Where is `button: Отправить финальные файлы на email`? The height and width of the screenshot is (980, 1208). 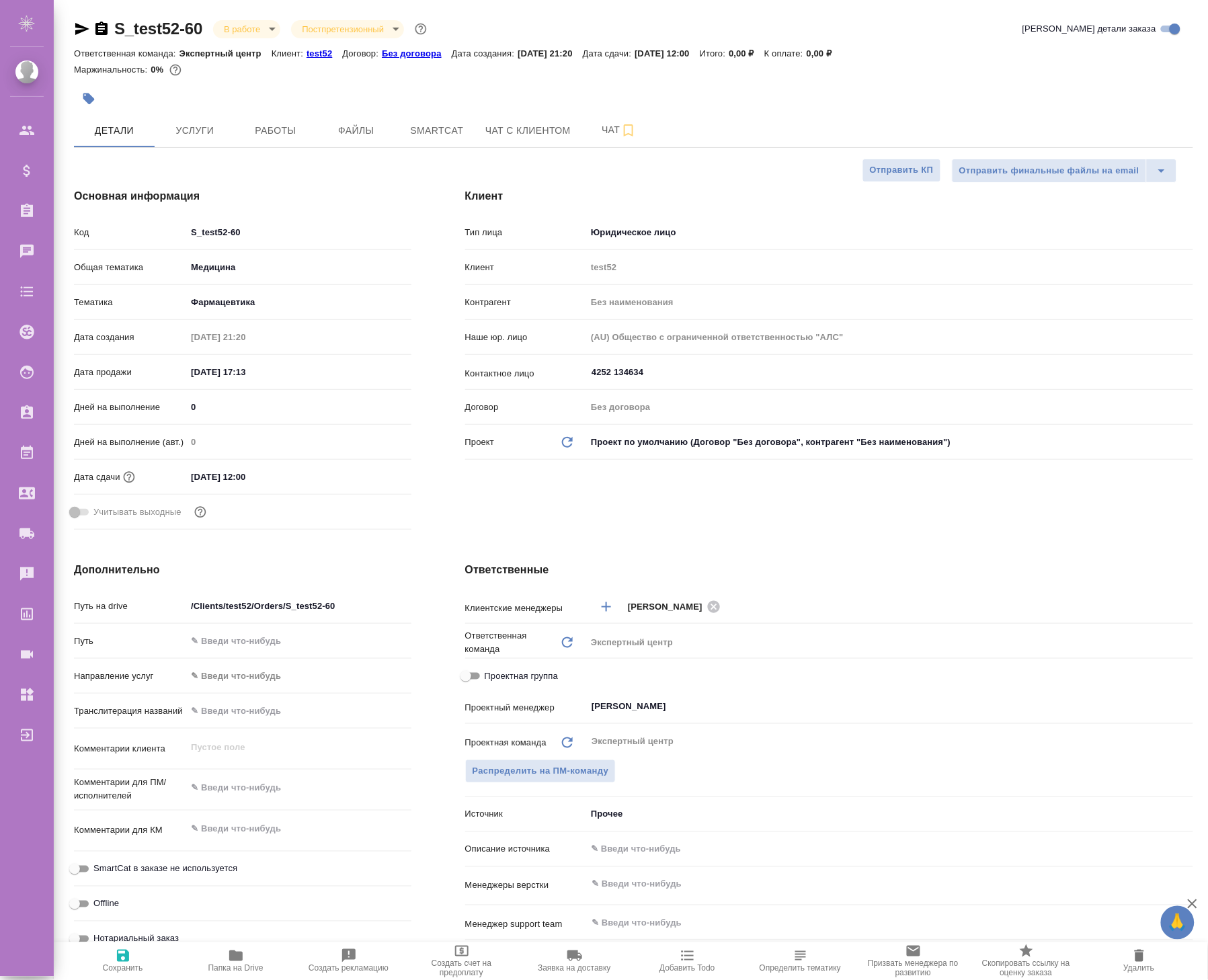
button: Отправить финальные файлы на email is located at coordinates (1049, 171).